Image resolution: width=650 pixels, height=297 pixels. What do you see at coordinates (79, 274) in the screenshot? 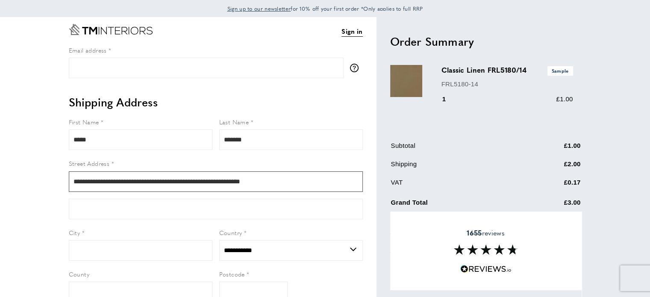
I see `span: County` at bounding box center [79, 274].